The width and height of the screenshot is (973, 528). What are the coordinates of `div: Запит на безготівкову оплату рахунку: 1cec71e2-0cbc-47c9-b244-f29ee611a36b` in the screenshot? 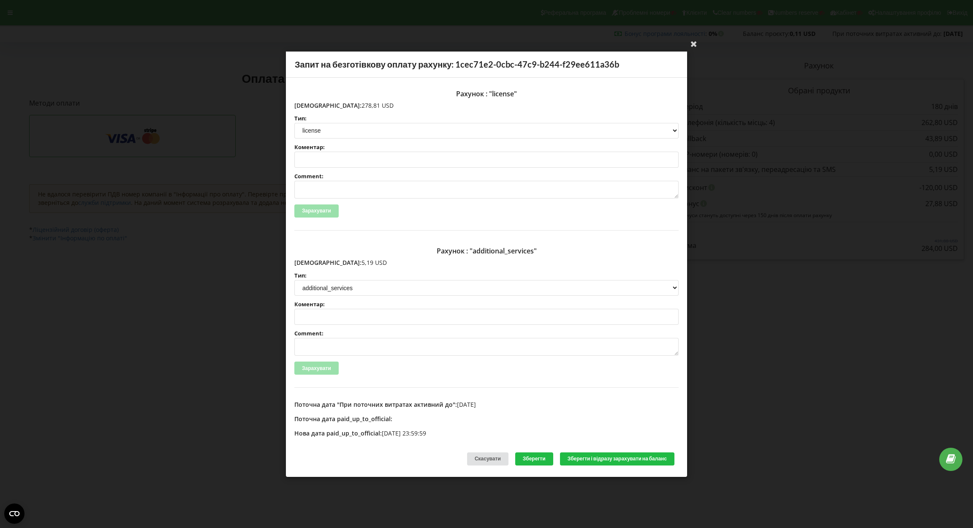 It's located at (486, 65).